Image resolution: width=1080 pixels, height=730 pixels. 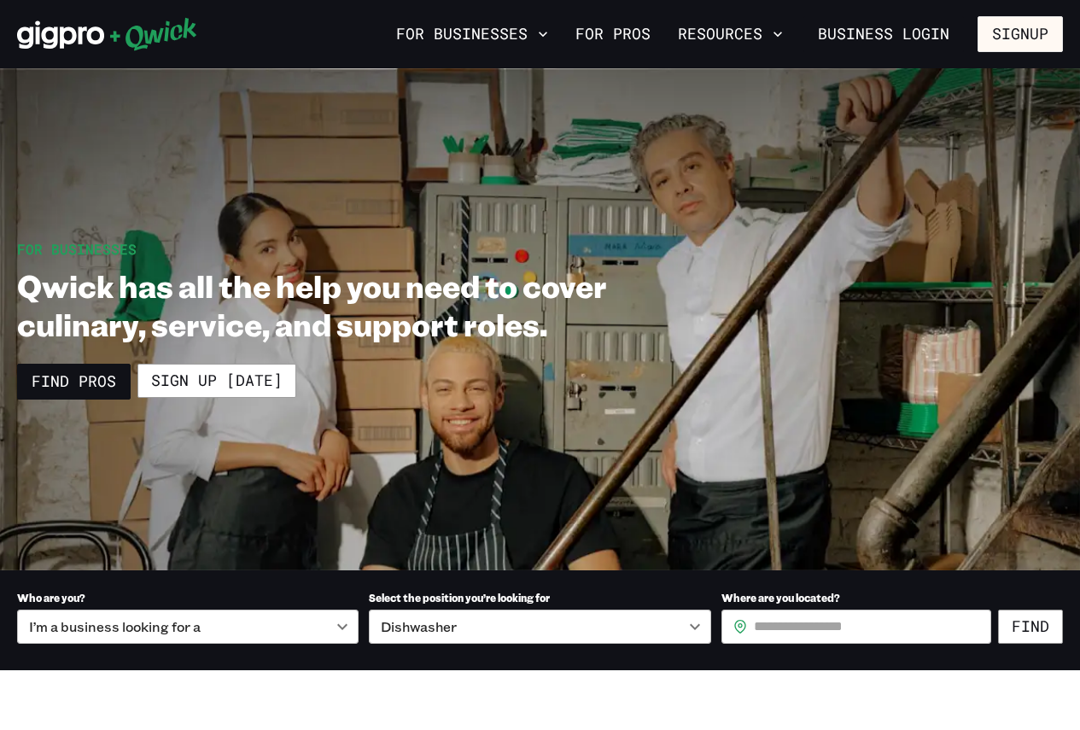 What do you see at coordinates (883, 34) in the screenshot?
I see `a: Business Login` at bounding box center [883, 34].